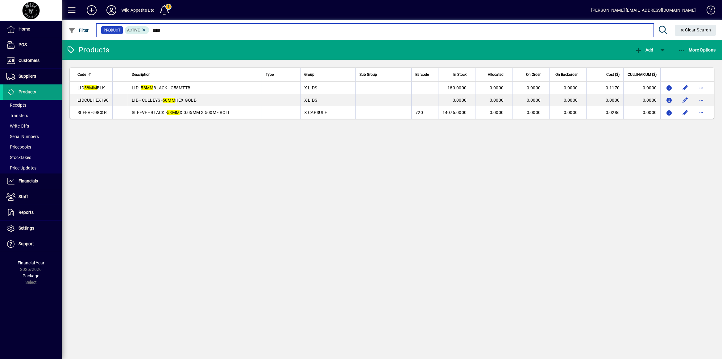  What do you see at coordinates (495, 75) in the screenshot?
I see `span: Allocated` at bounding box center [495, 75].